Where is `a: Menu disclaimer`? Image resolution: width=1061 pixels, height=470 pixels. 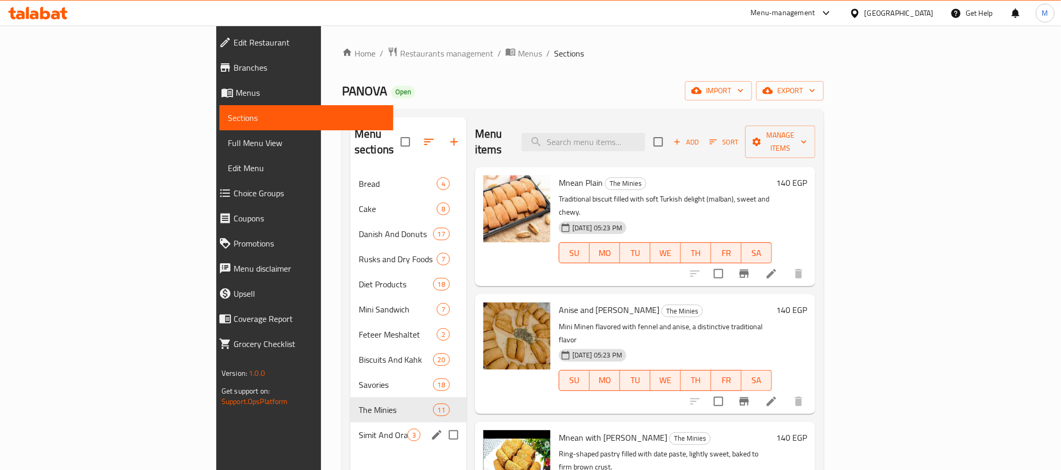 a: Menu disclaimer is located at coordinates (302, 269).